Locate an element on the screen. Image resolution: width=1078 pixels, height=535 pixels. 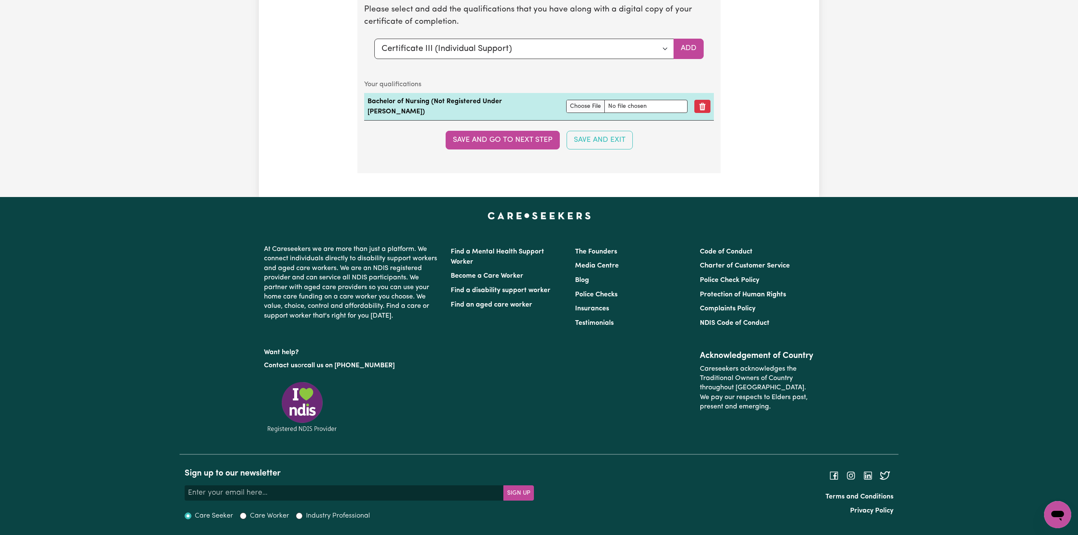
a: Find an aged care worker is located at coordinates (491, 305).